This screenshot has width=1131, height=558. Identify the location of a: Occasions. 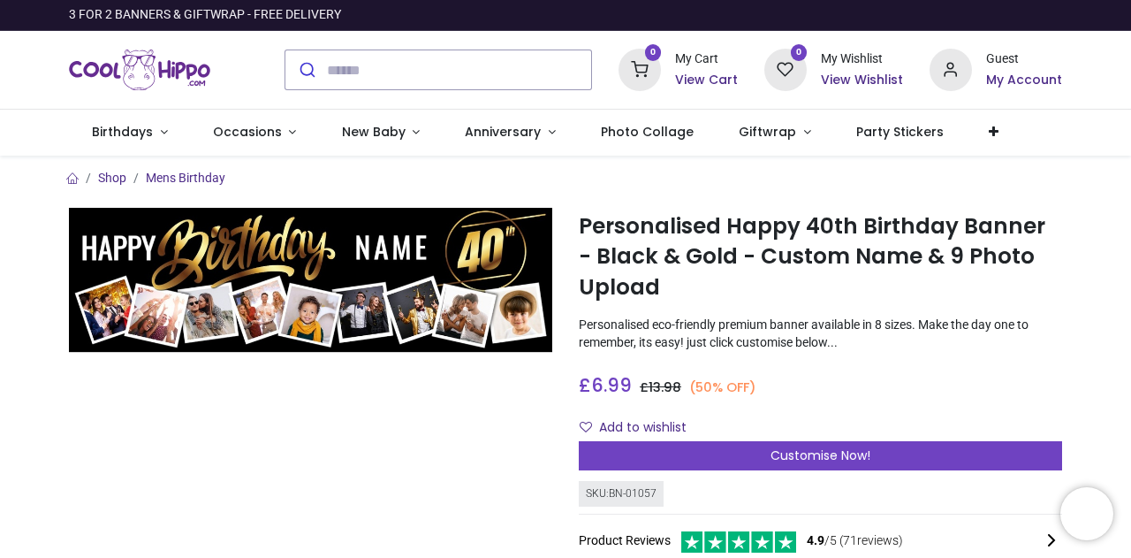
(255, 133).